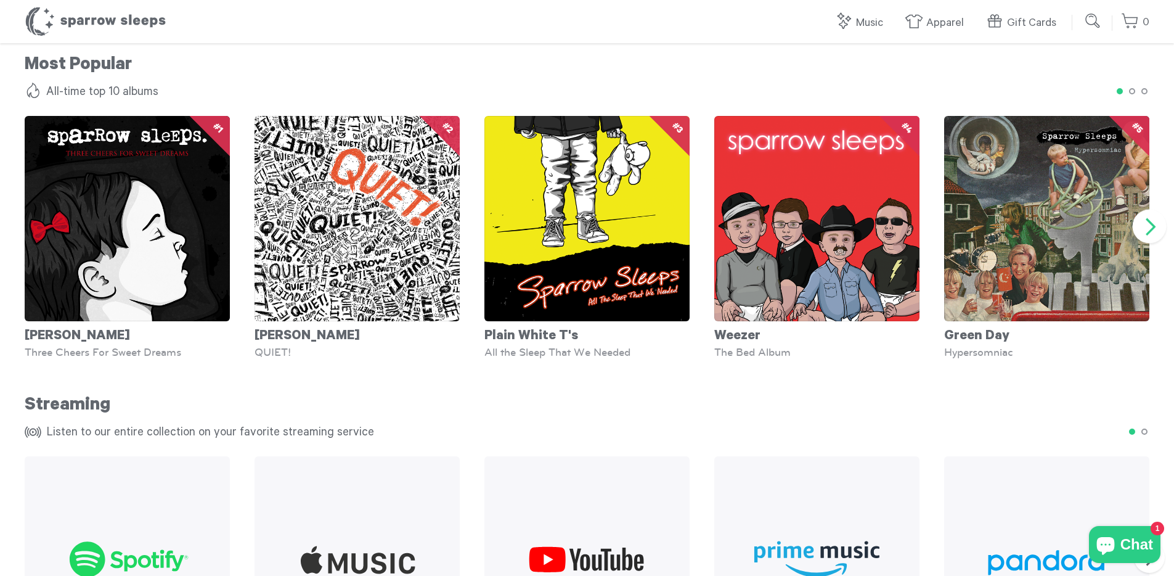  Describe the element at coordinates (1024, 23) in the screenshot. I see `a: Gift Cards` at that location.